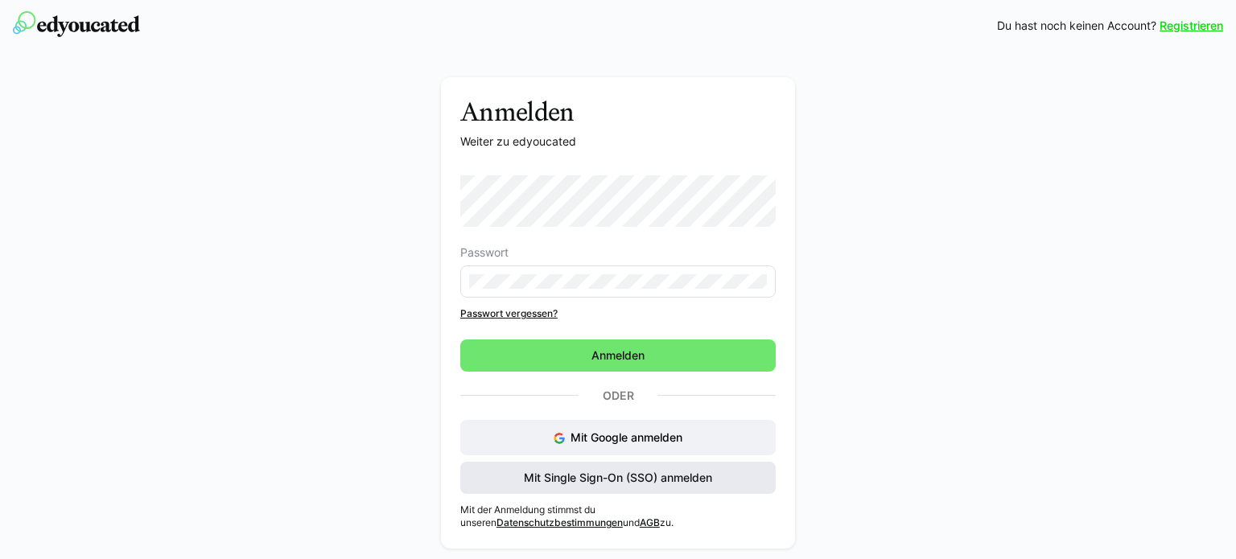 This screenshot has width=1236, height=559. Describe the element at coordinates (618, 478) in the screenshot. I see `button: Mit Single Sign-On (SSO) anmelden` at that location.